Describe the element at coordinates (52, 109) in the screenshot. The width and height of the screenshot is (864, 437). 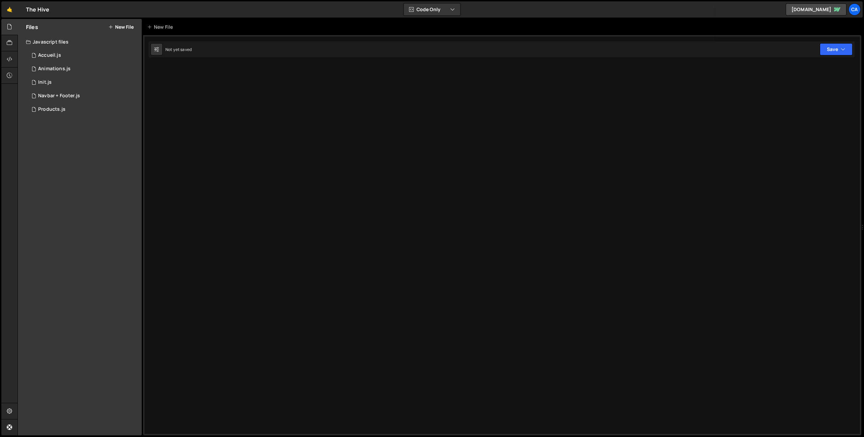
I see `div: Products.js` at that location.